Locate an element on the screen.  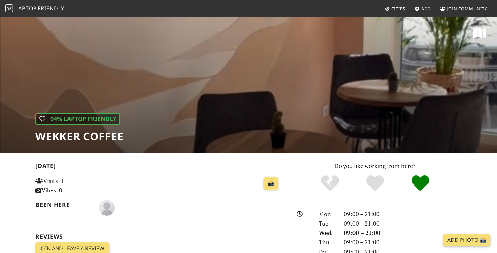
div: Tue is located at coordinates (327, 223).